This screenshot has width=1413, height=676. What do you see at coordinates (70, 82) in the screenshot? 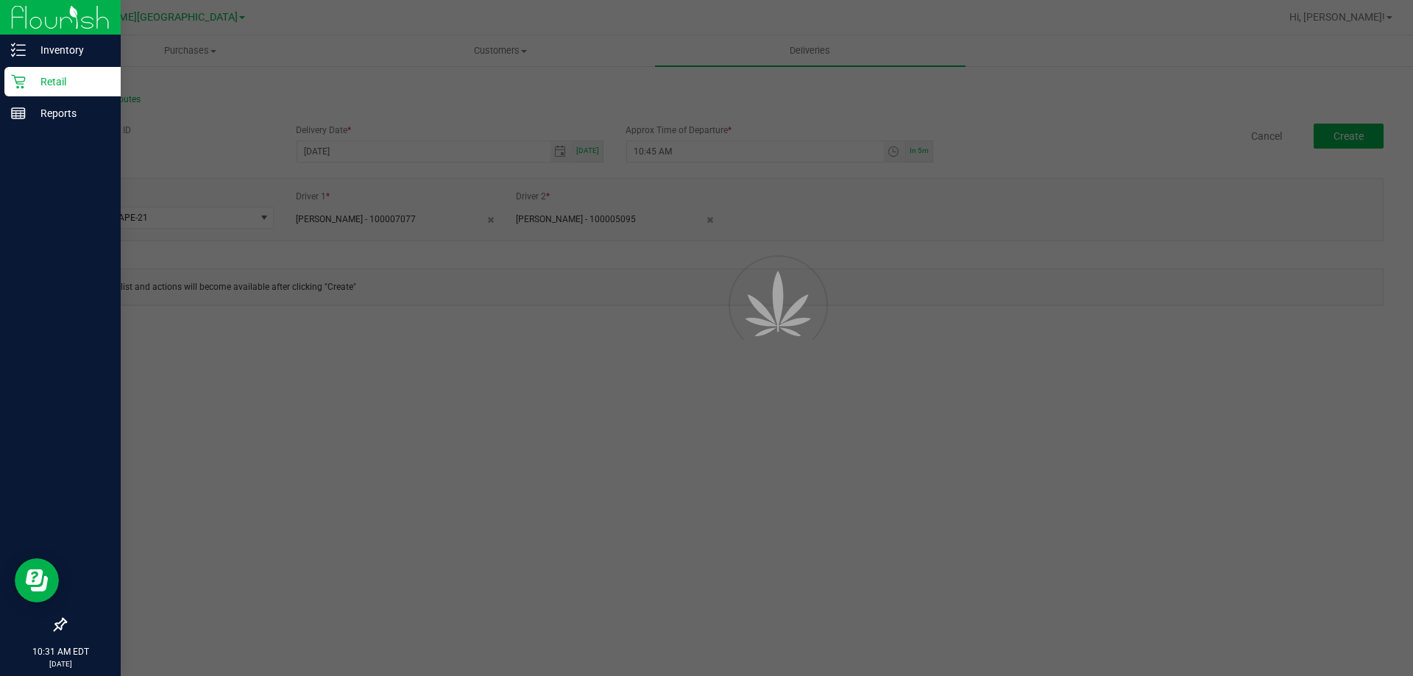
I see `p: Retail` at bounding box center [70, 82].